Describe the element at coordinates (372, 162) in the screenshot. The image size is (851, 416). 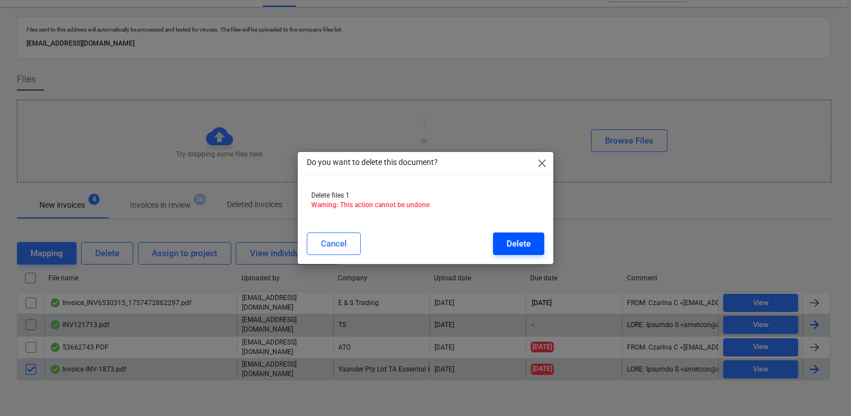
I see `p: Do you want to delete this document?` at that location.